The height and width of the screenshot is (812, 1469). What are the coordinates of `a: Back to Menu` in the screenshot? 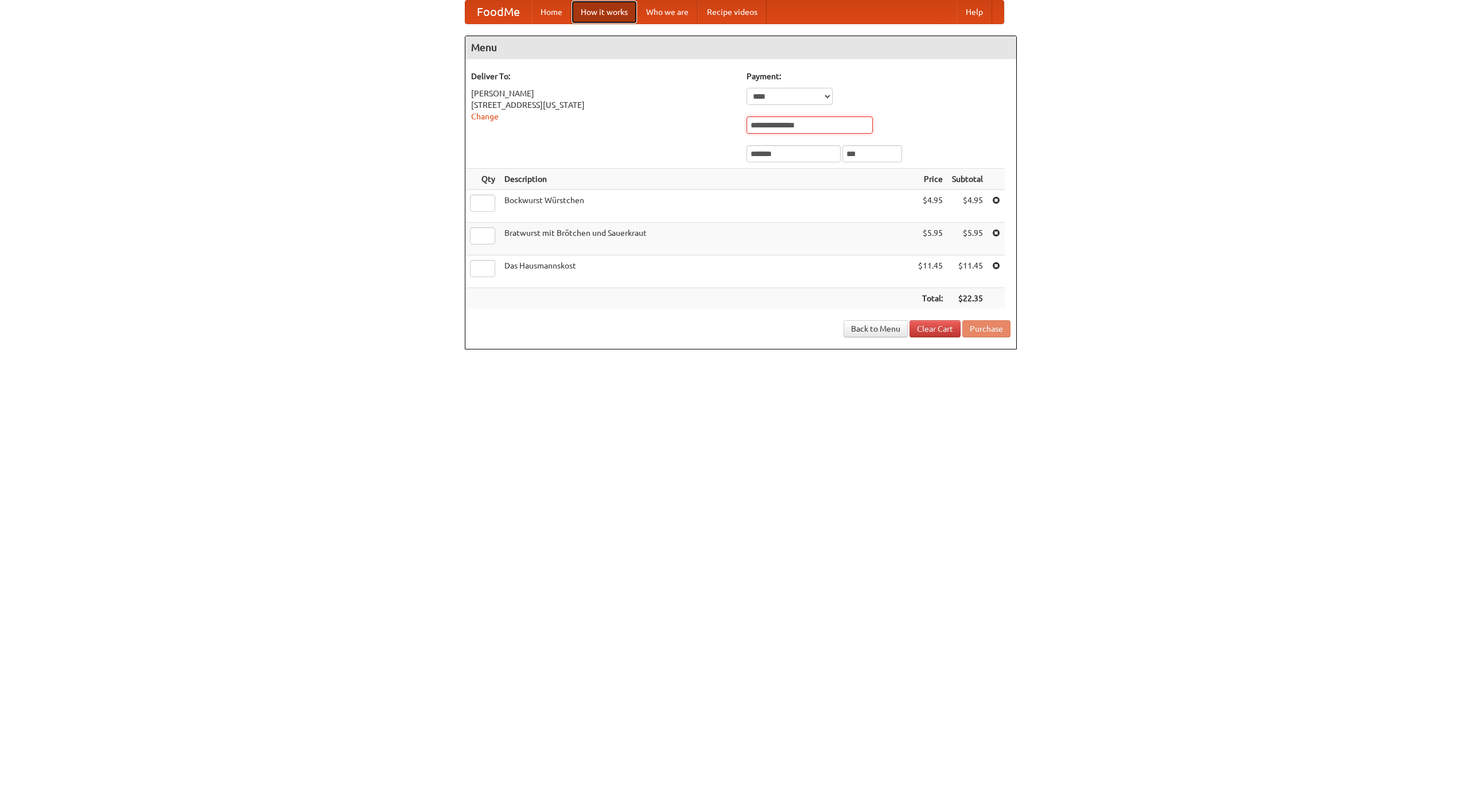 It's located at (875, 329).